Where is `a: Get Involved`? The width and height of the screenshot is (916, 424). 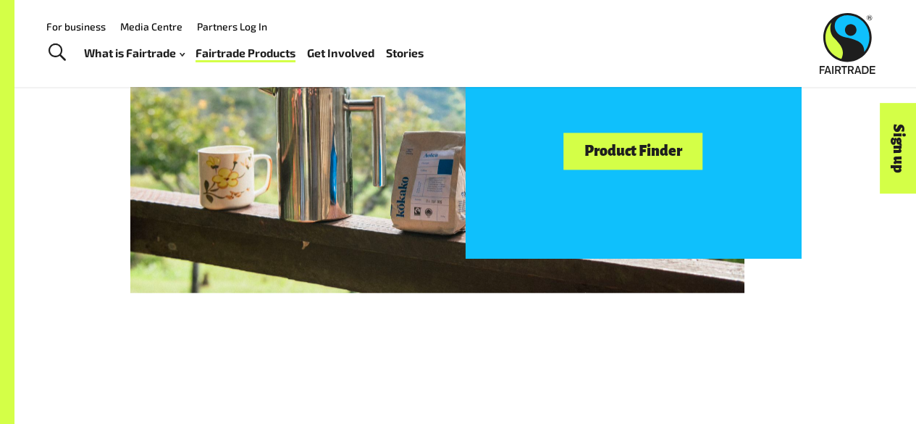 a: Get Involved is located at coordinates (340, 53).